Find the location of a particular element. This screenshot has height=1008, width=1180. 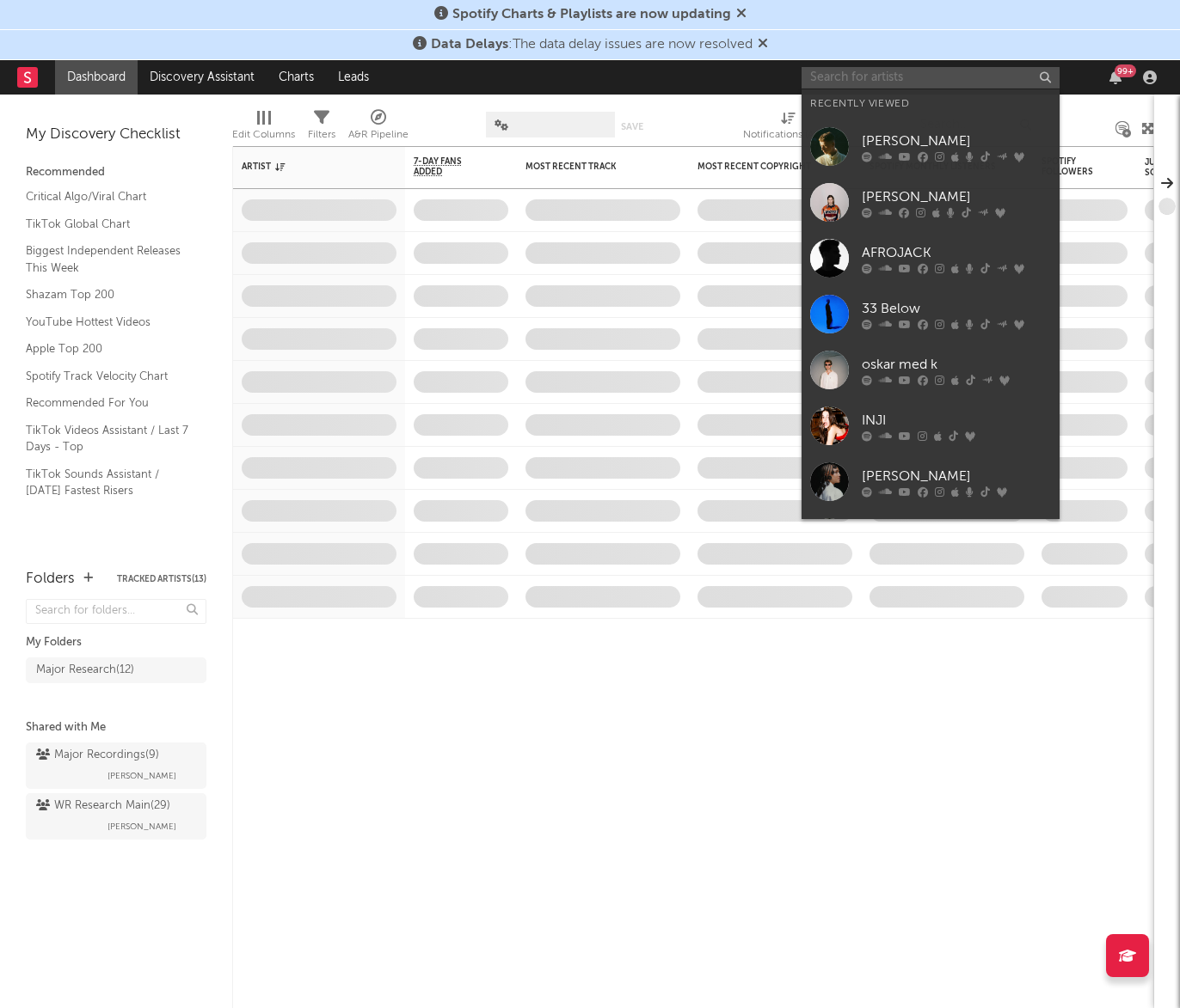

a: Discovery Assistant is located at coordinates (202, 77).